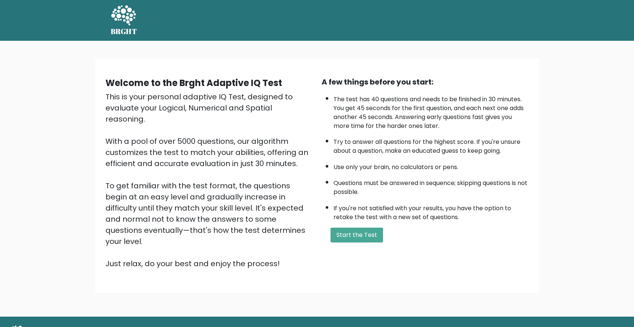 The height and width of the screenshot is (327, 634). I want to click on li: Use only your brain, no calculators or pens., so click(431, 165).